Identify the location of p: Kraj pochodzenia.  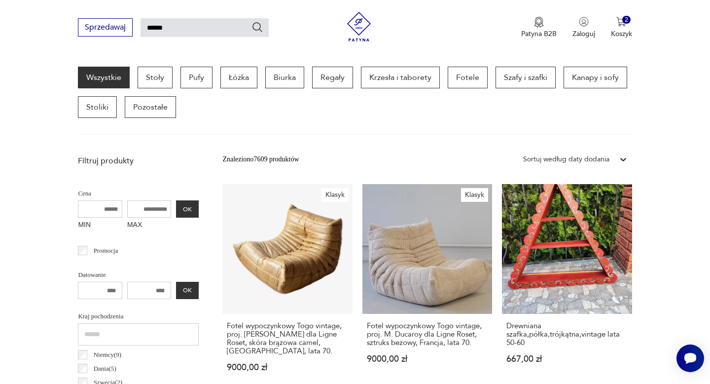
(138, 316).